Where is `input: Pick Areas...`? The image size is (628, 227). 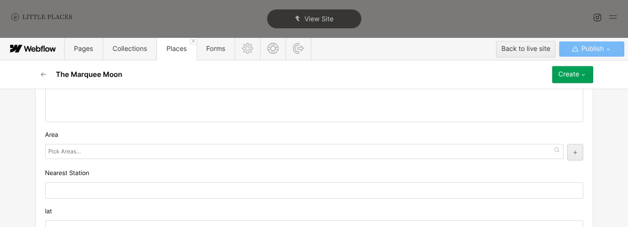 input: Pick Areas... is located at coordinates (66, 151).